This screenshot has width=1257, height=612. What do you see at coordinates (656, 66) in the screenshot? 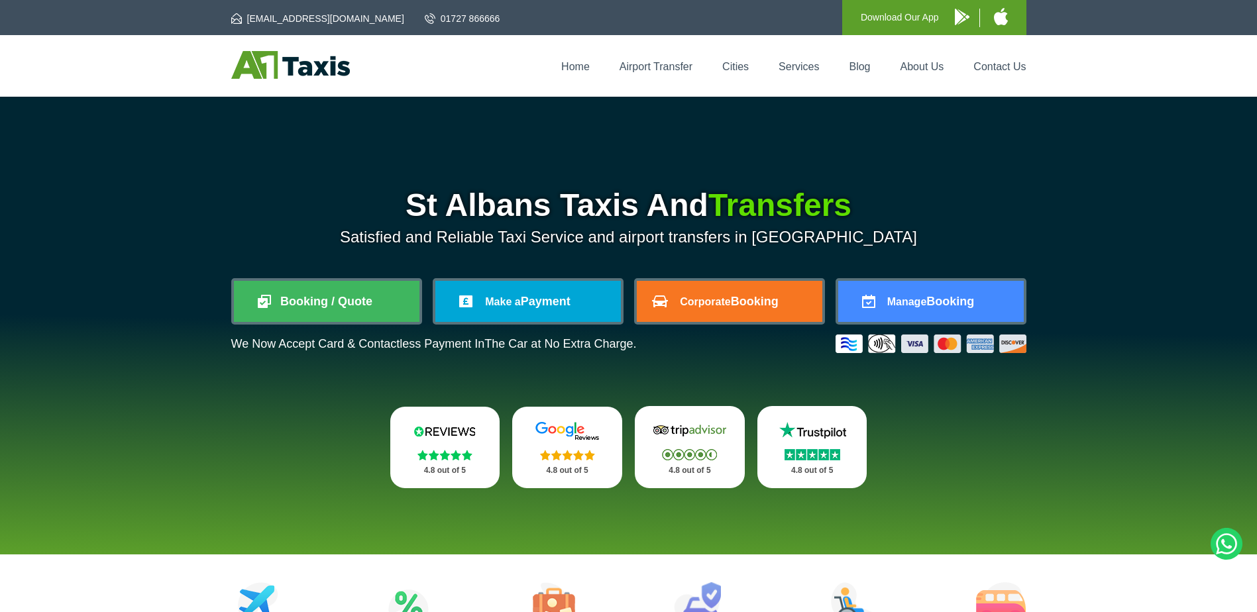
I see `a: Airport Transfer` at bounding box center [656, 66].